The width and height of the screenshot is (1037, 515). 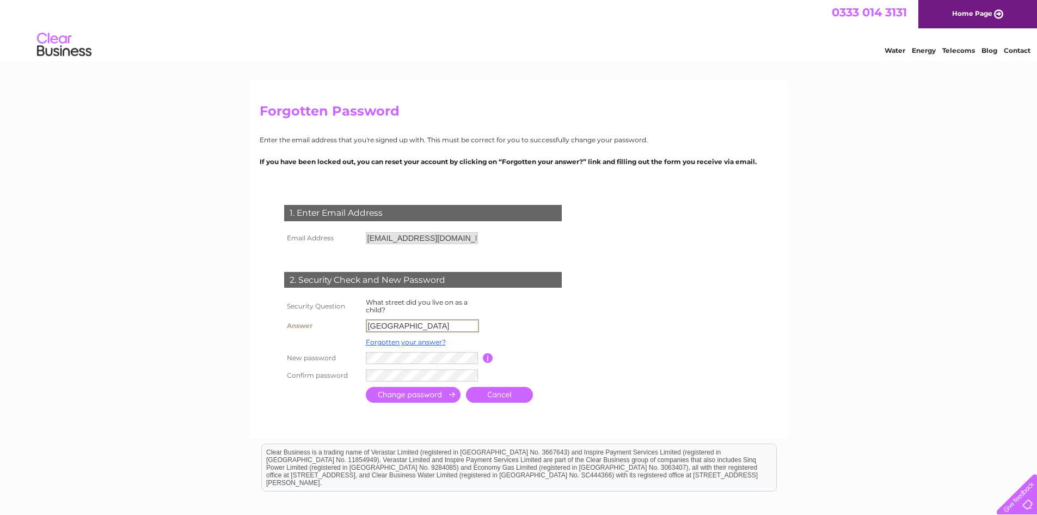 I want to click on th: Email Address, so click(x=322, y=238).